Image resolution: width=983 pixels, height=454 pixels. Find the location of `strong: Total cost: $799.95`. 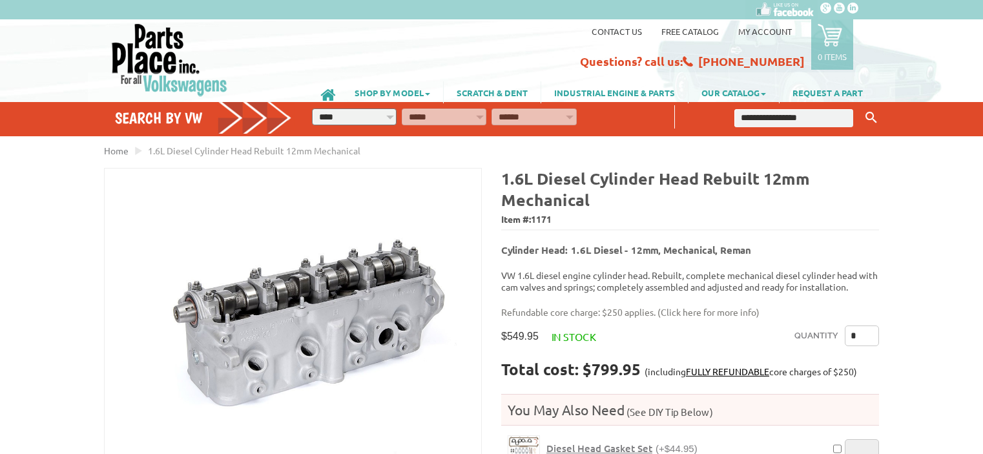

strong: Total cost: $799.95 is located at coordinates (571, 369).